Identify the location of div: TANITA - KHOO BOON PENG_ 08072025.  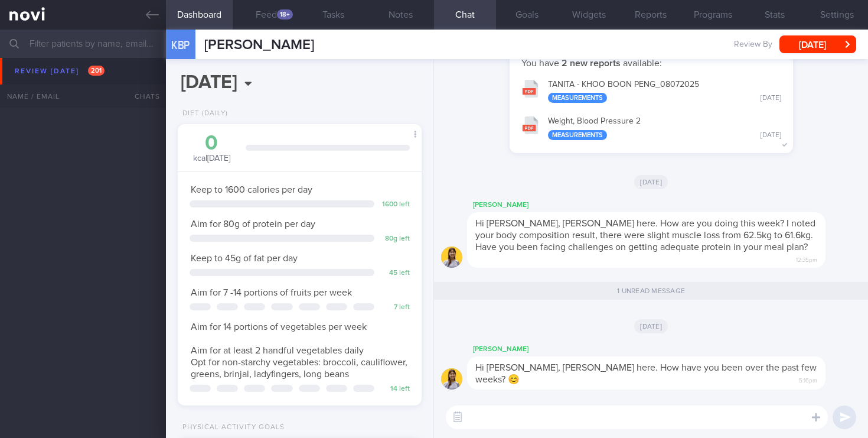
(665, 92).